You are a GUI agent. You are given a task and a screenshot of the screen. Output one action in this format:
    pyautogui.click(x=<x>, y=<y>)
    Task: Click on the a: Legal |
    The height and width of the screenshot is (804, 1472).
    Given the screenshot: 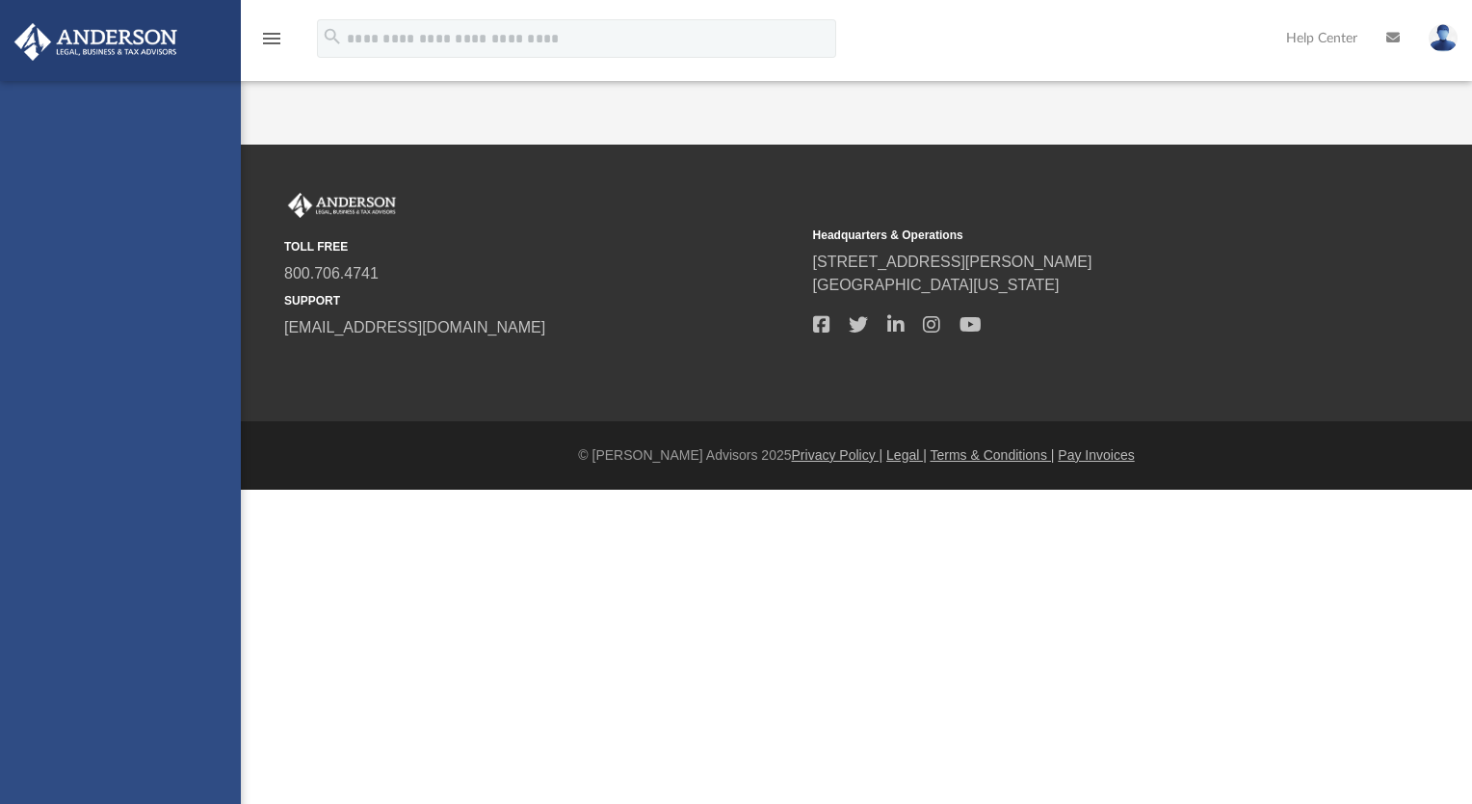 What is the action you would take?
    pyautogui.click(x=907, y=455)
    